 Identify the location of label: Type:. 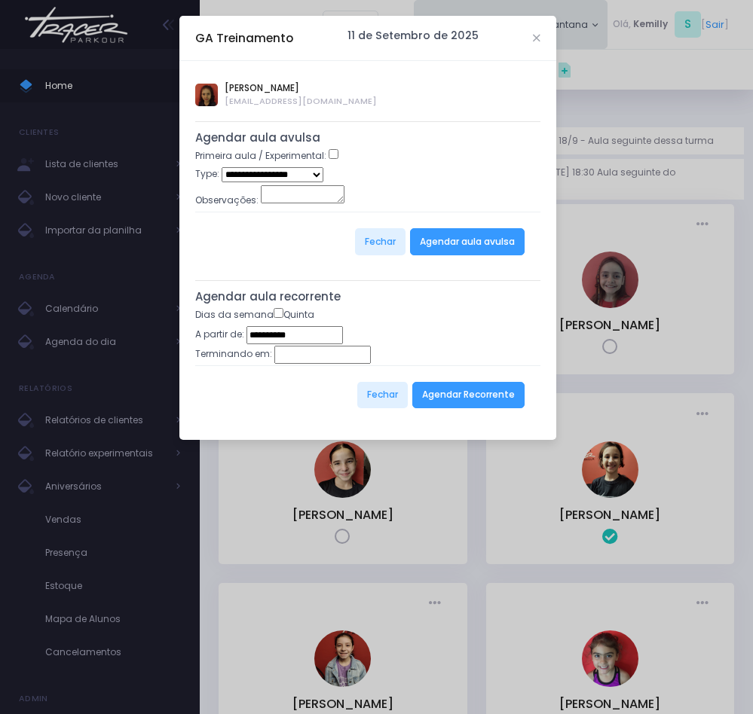
(207, 174).